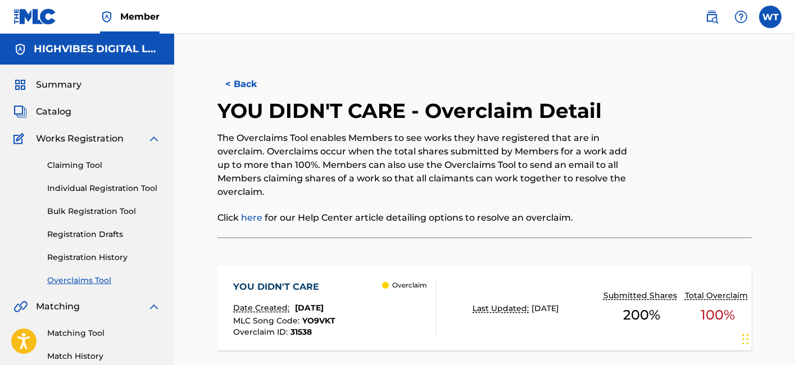  What do you see at coordinates (641, 295) in the screenshot?
I see `p: Submitted Shares` at bounding box center [641, 295].